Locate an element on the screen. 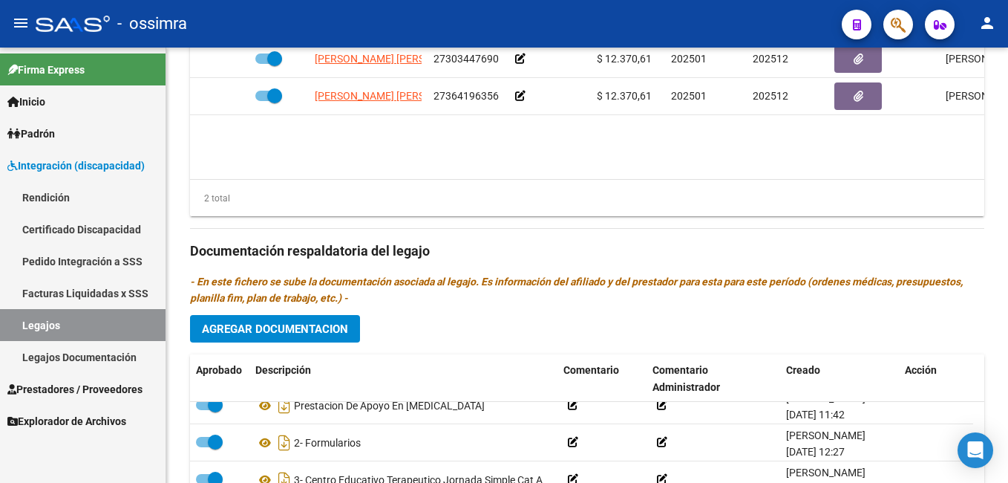  datatable-header-cell: Comentario is located at coordinates (602, 379).